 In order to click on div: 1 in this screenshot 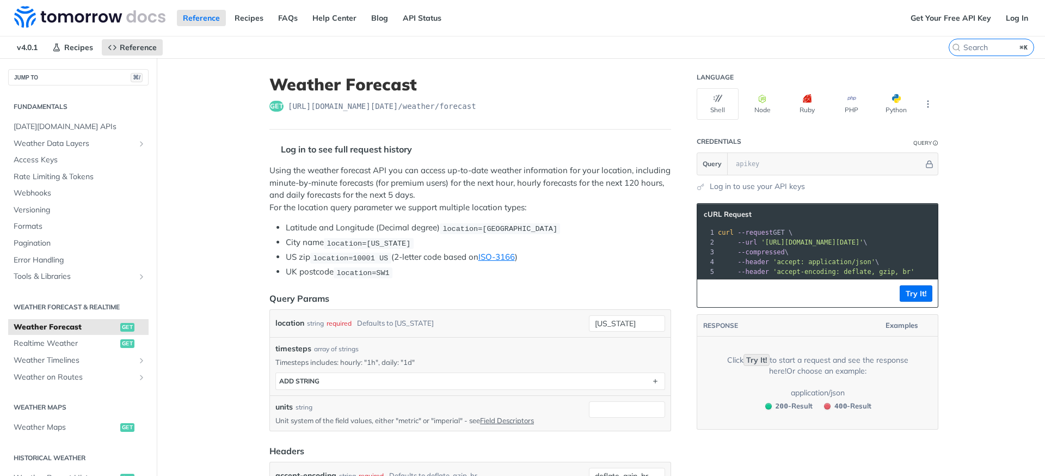, I will do `click(706, 232)`.